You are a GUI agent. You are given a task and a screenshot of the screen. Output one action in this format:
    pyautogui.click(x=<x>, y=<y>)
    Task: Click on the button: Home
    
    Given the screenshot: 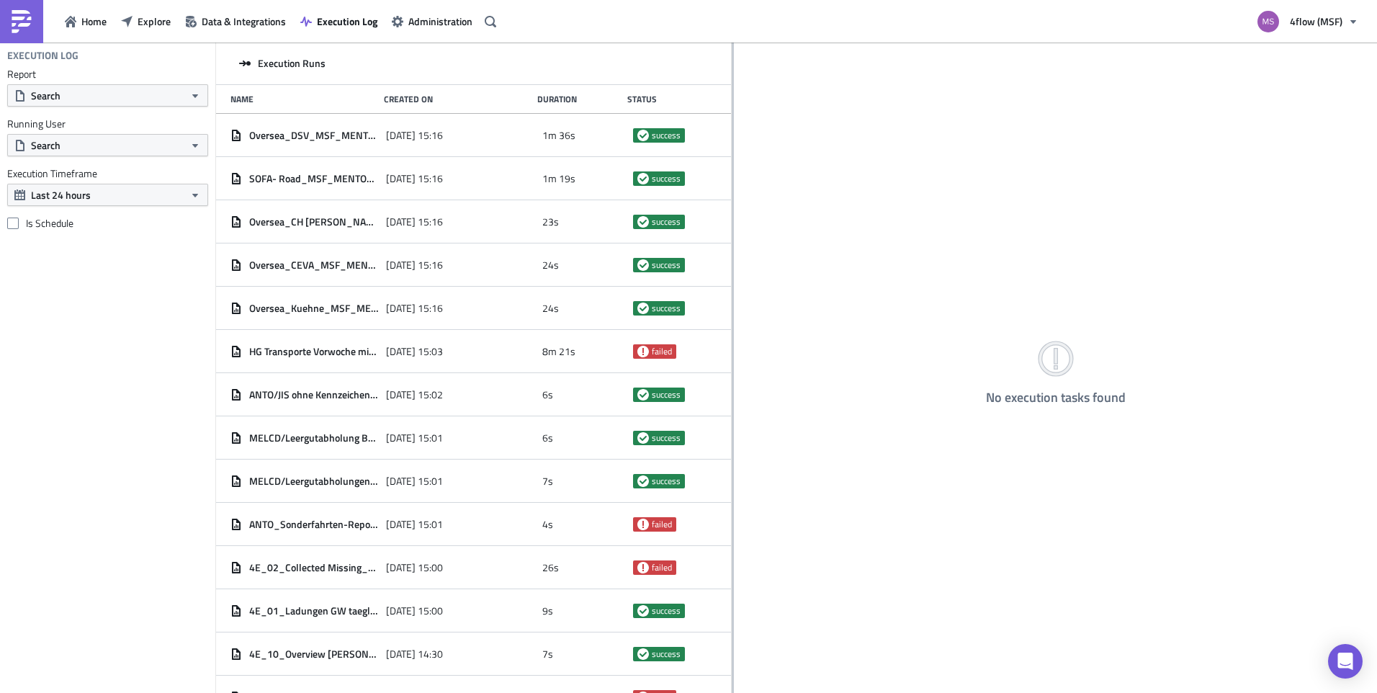 What is the action you would take?
    pyautogui.click(x=86, y=21)
    